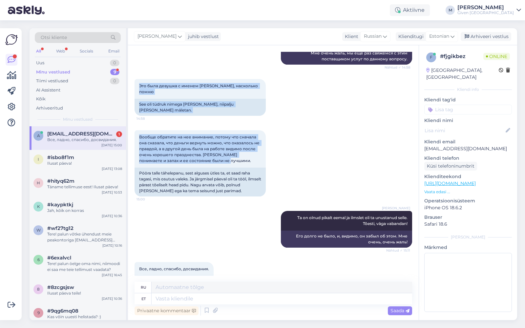 The height and width of the screenshot is (328, 525). Describe the element at coordinates (114, 51) in the screenshot. I see `div: Email` at that location.